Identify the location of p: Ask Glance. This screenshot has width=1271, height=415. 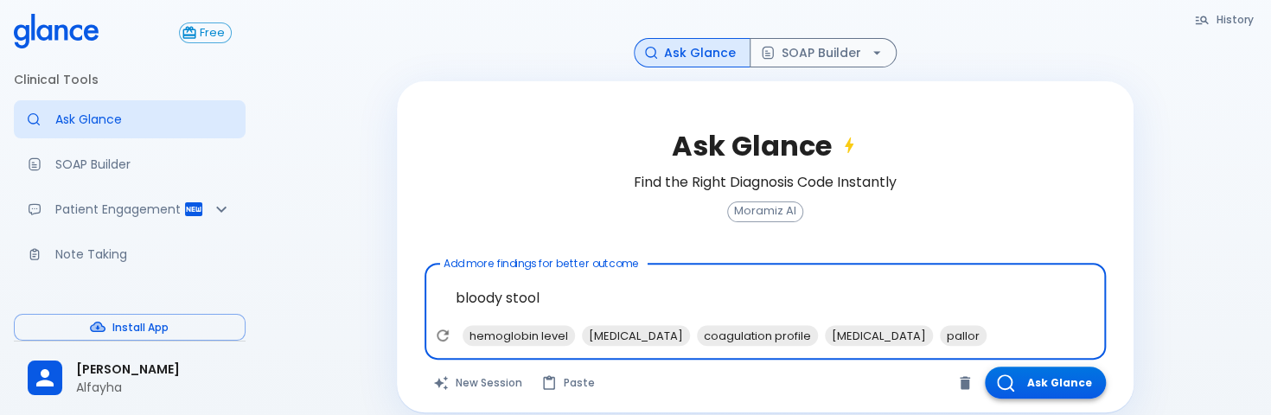
(144, 119).